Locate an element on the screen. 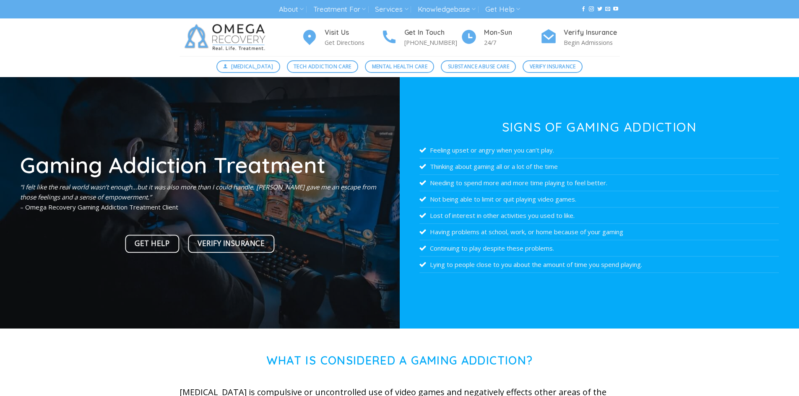 The height and width of the screenshot is (396, 799). li: Feeling upset or angry when you can’t play. is located at coordinates (599, 150).